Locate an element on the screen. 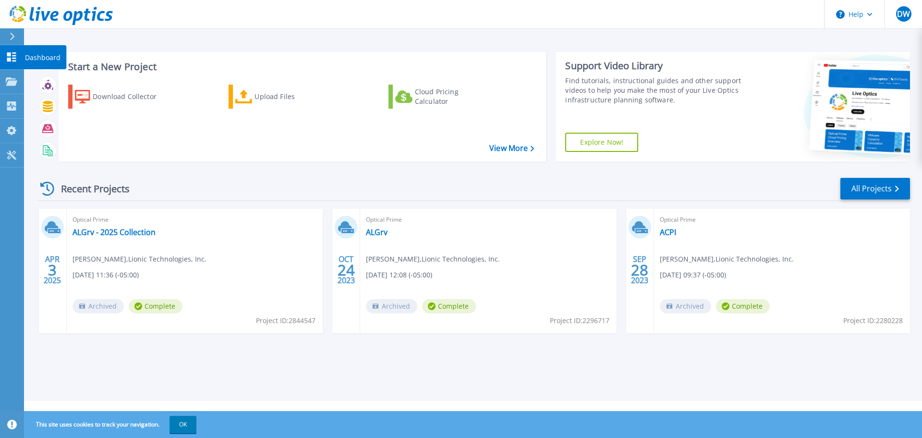  span: Project ID: 2844547 is located at coordinates (286, 320).